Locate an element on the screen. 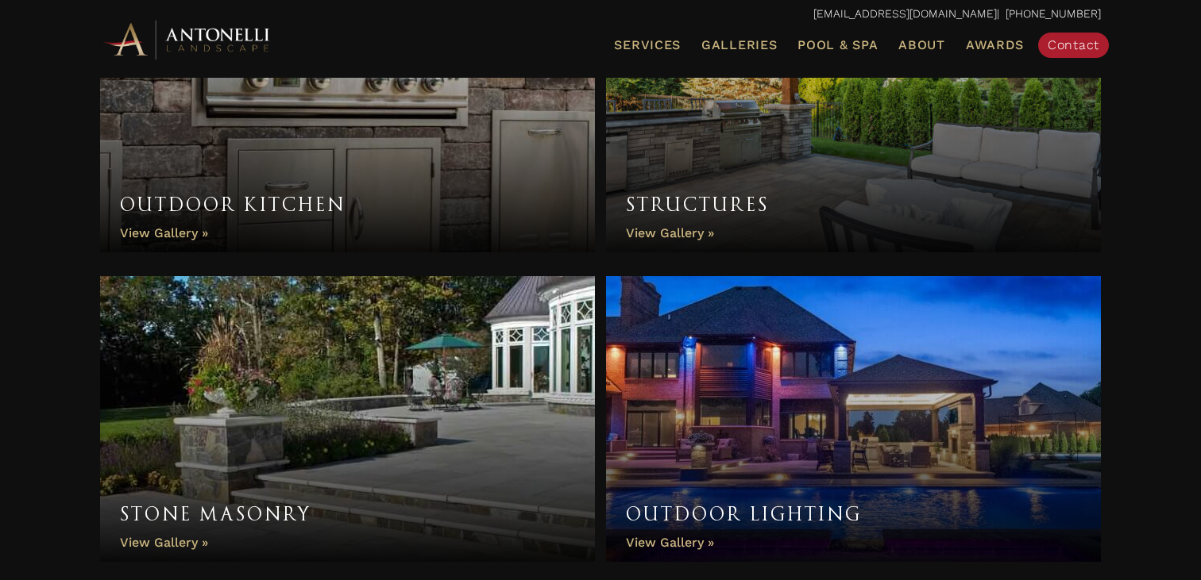 This screenshot has width=1201, height=580. a: Galleries is located at coordinates (738, 45).